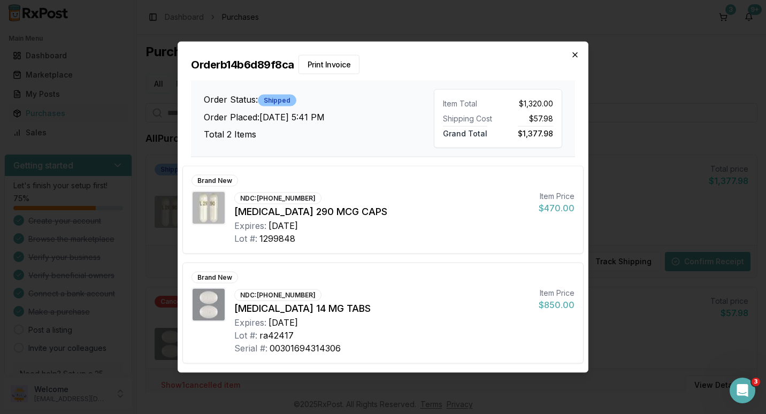  What do you see at coordinates (251, 348) in the screenshot?
I see `div: Serial #:` at bounding box center [251, 348].